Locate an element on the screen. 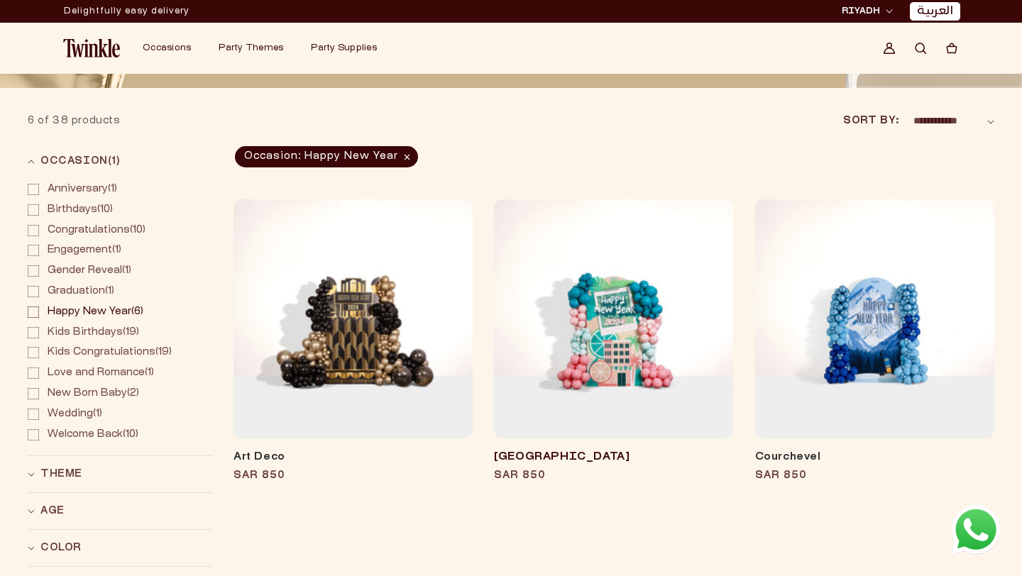  span: Age is located at coordinates (52, 511).